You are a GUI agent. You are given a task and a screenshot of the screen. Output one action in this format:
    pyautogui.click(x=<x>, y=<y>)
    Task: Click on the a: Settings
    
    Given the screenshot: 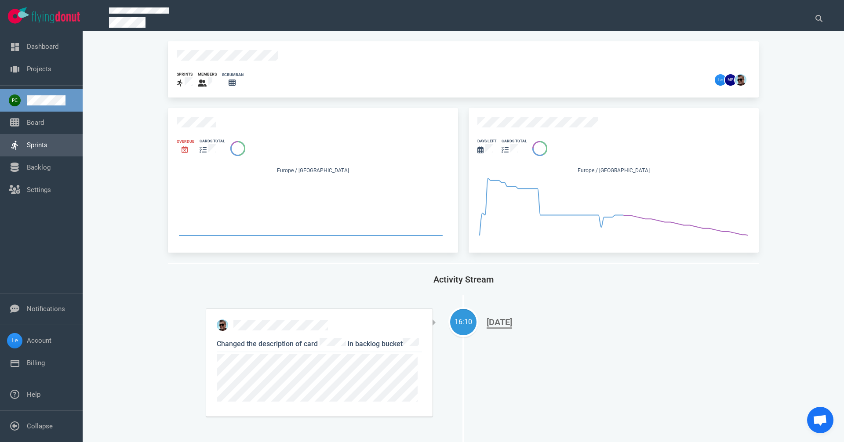 What is the action you would take?
    pyautogui.click(x=39, y=190)
    